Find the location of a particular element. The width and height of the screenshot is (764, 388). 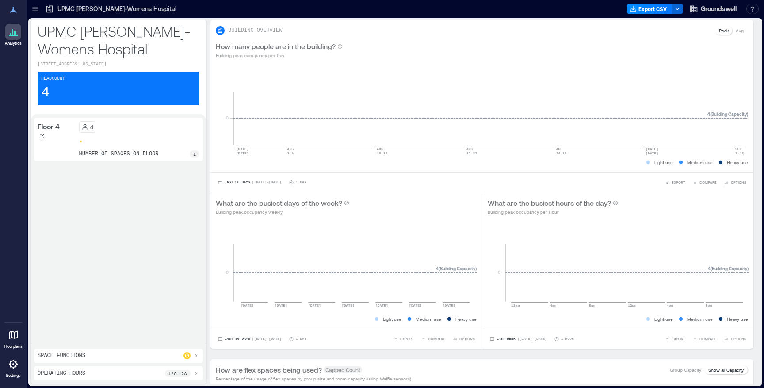

p: 1 Hour is located at coordinates (567, 339).